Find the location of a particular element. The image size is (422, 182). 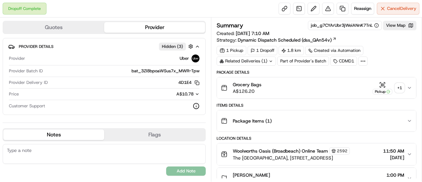

div: Items Details is located at coordinates (316, 105).